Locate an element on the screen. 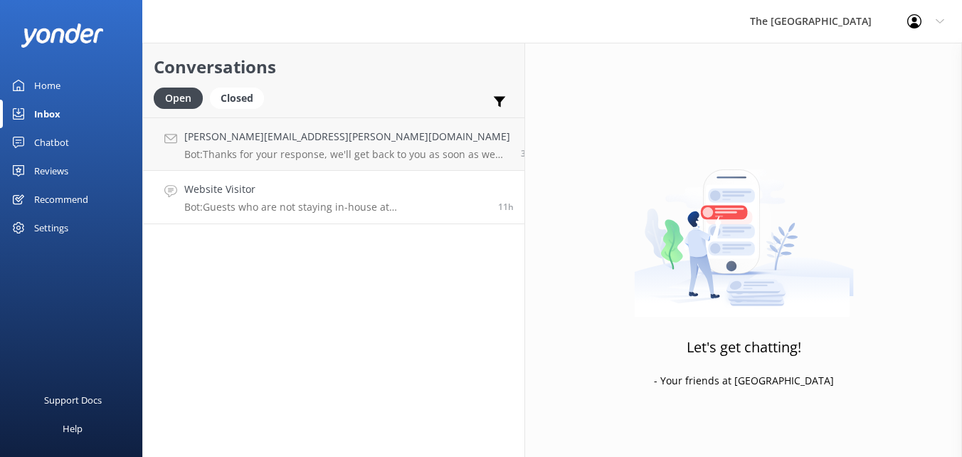 The image size is (962, 457). div: Home is located at coordinates (47, 85).